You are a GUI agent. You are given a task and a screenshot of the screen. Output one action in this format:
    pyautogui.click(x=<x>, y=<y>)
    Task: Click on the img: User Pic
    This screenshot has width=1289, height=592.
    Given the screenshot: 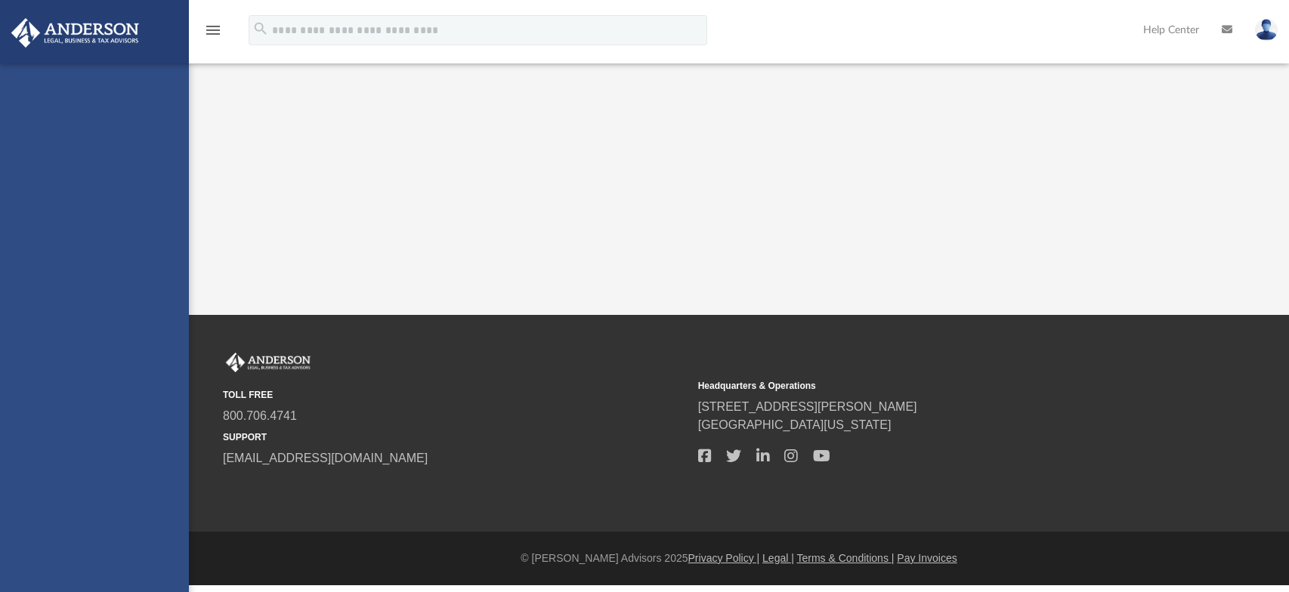 What is the action you would take?
    pyautogui.click(x=1266, y=29)
    